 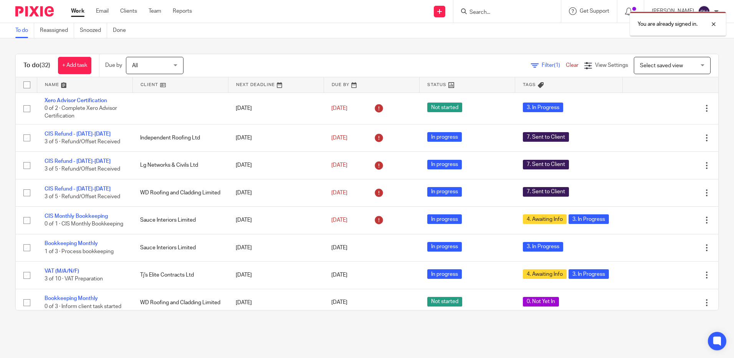 I want to click on span: Filter, so click(x=553, y=65).